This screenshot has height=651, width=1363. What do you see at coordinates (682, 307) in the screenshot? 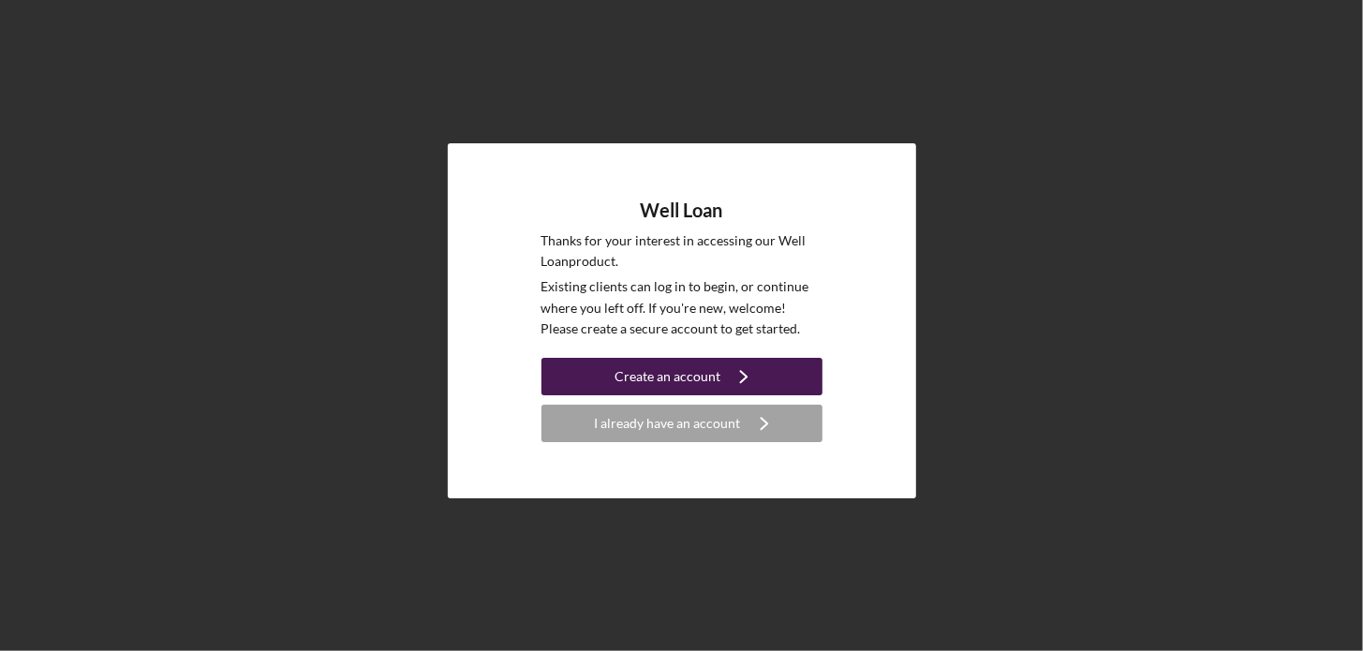
I see `p: Existing clients can log in to begin, or continue where you left off. If you're new, welcome! Ple...` at bounding box center [682, 307].